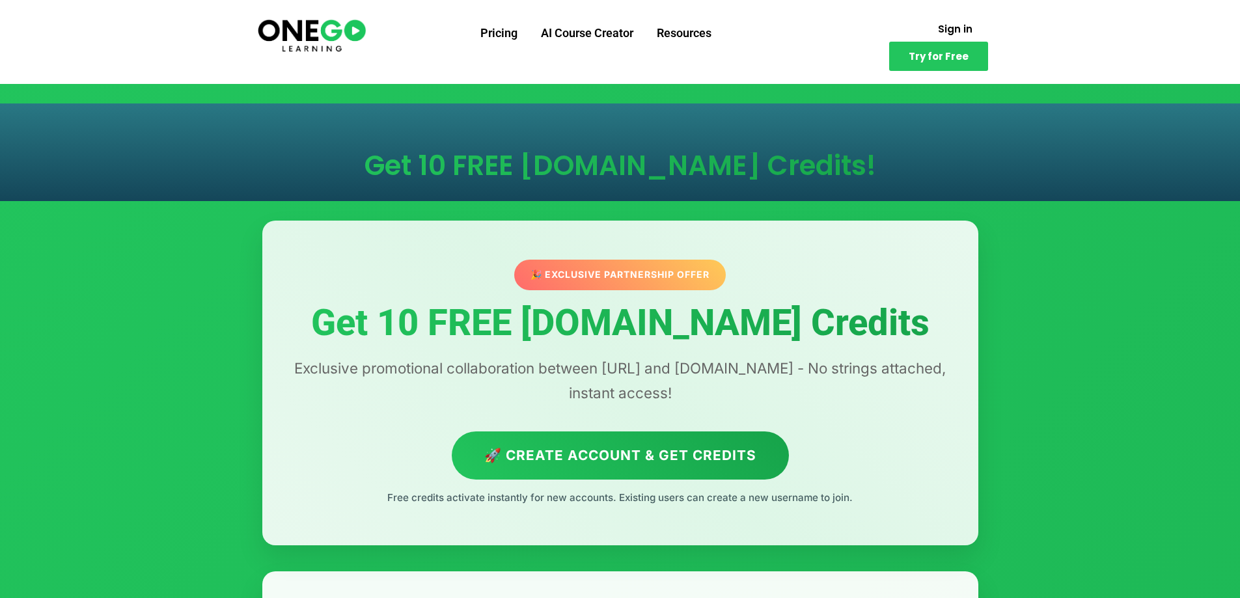  What do you see at coordinates (939, 56) in the screenshot?
I see `span: Try for Free` at bounding box center [939, 56].